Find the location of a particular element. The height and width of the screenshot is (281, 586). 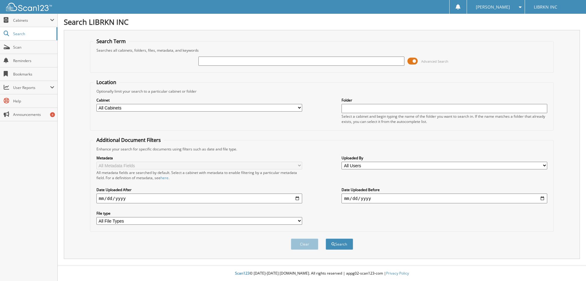

label: Date Uploaded After is located at coordinates (199, 189).